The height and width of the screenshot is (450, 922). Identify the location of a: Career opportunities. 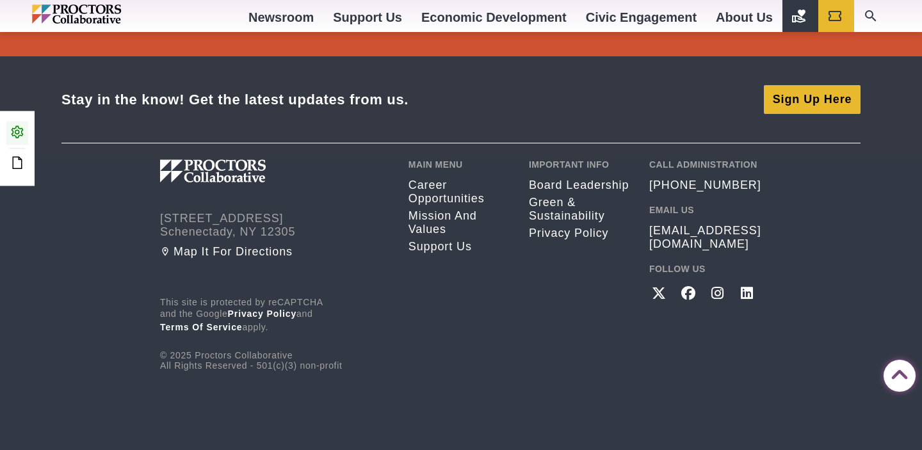
(459, 192).